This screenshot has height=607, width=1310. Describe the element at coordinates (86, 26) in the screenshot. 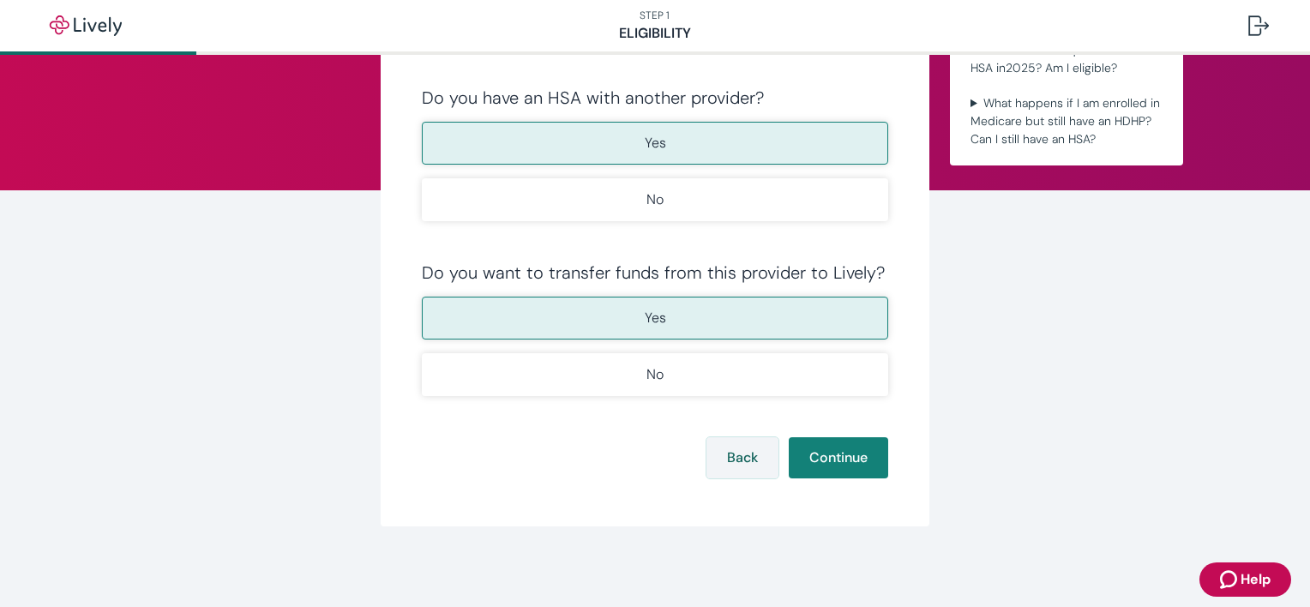

I see `img: Lively` at that location.